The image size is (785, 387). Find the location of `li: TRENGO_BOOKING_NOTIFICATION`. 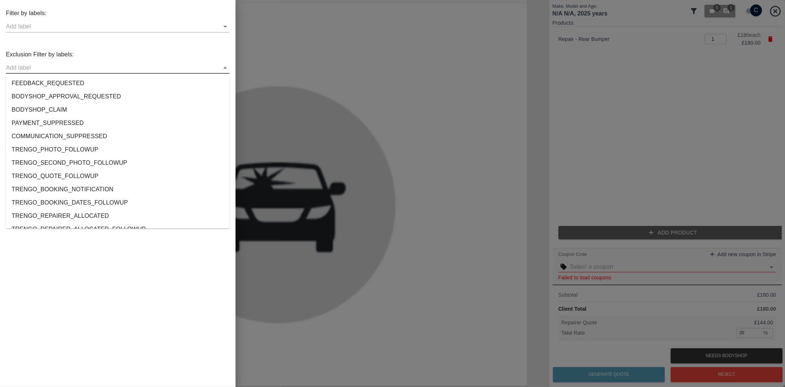

li: TRENGO_BOOKING_NOTIFICATION is located at coordinates (118, 189).